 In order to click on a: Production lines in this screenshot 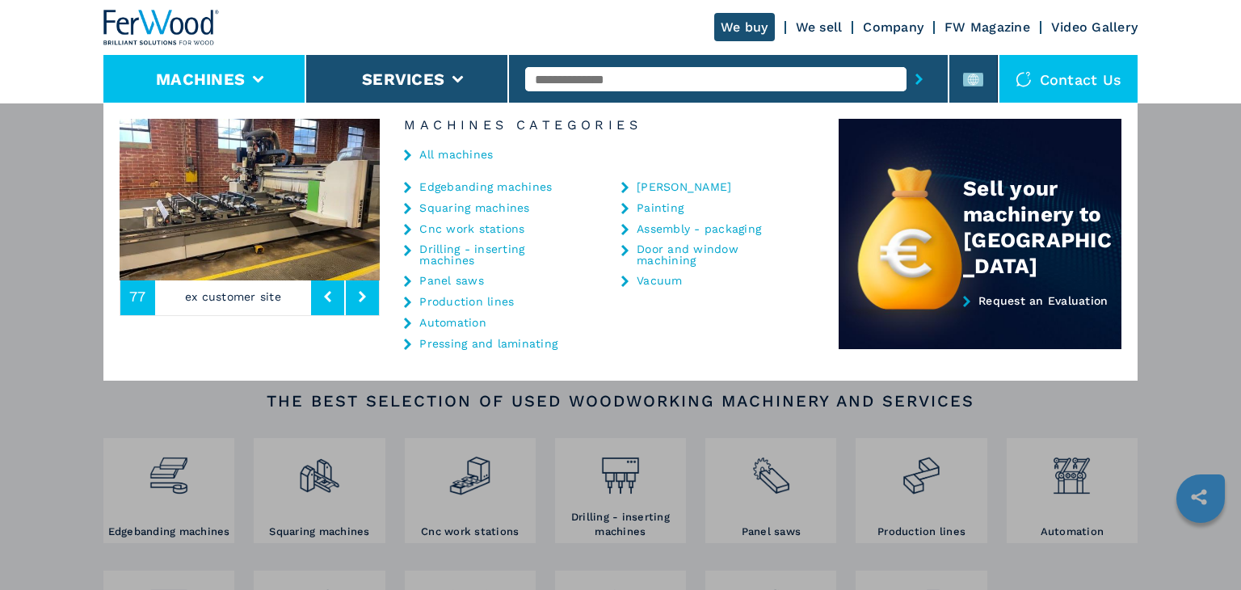, I will do `click(466, 301)`.